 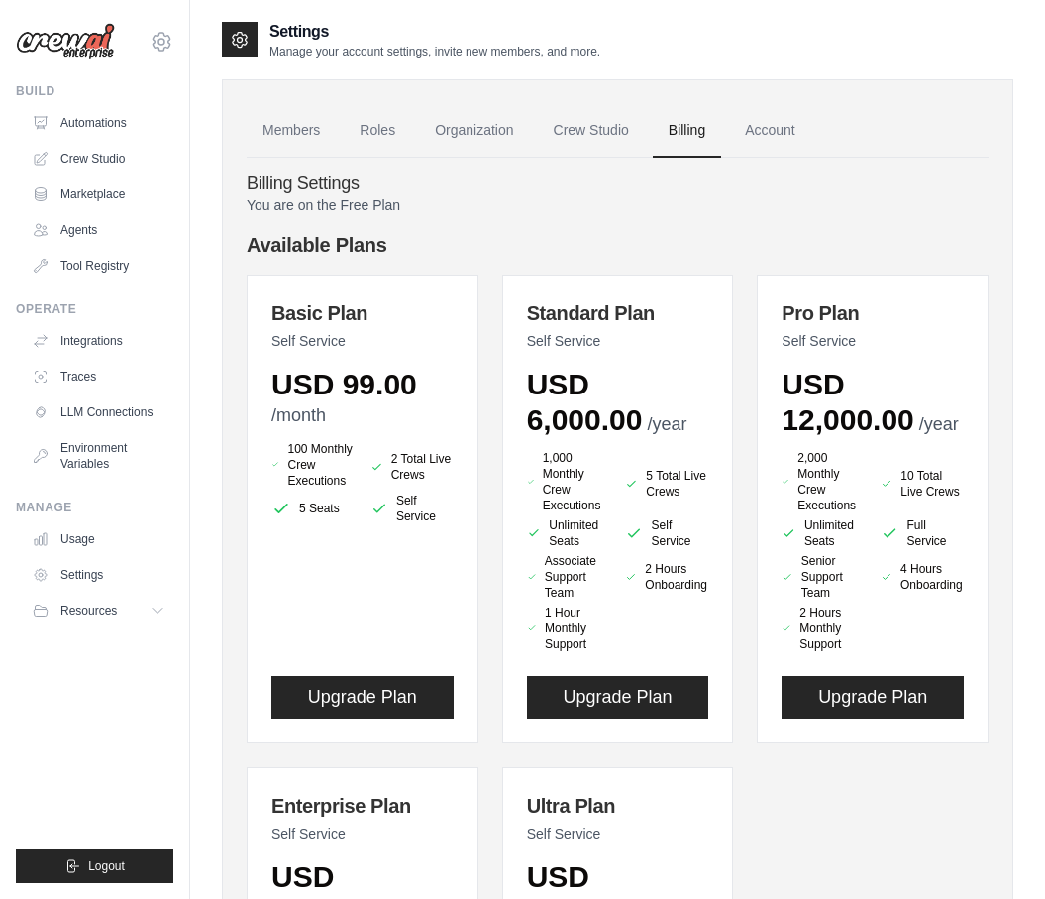 I want to click on li: 4 Hours Onboarding, so click(x=923, y=577).